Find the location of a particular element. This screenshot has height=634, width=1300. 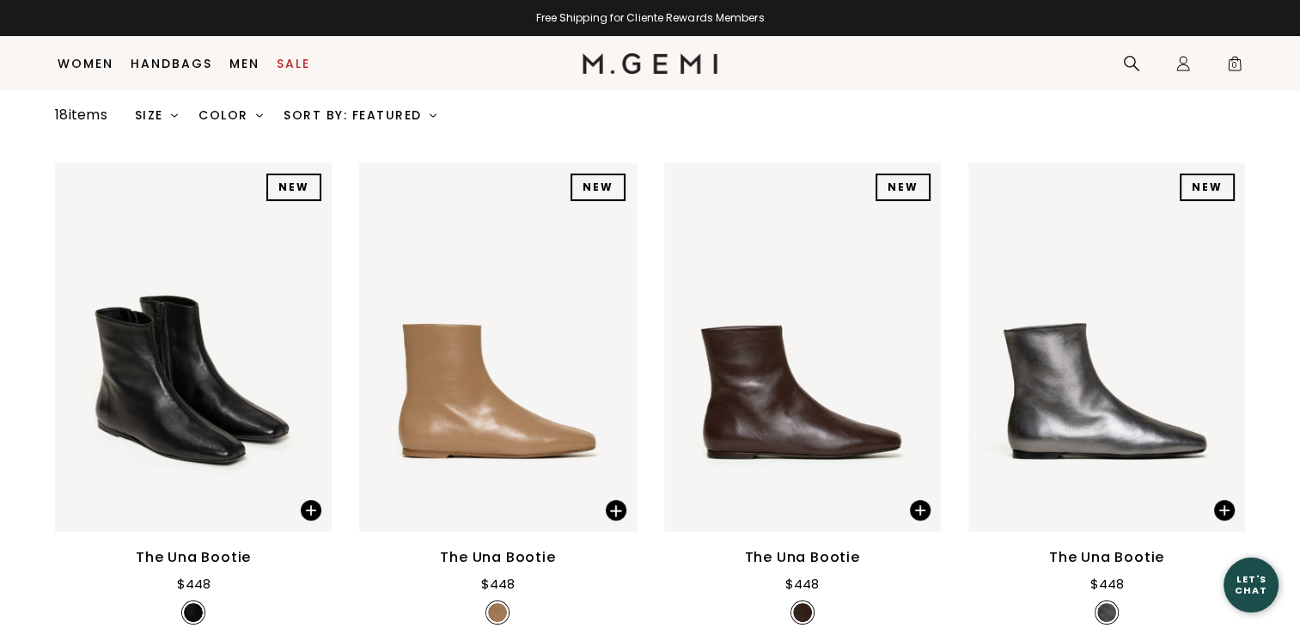

a: The Una Bootie$448 is located at coordinates (193, 397).